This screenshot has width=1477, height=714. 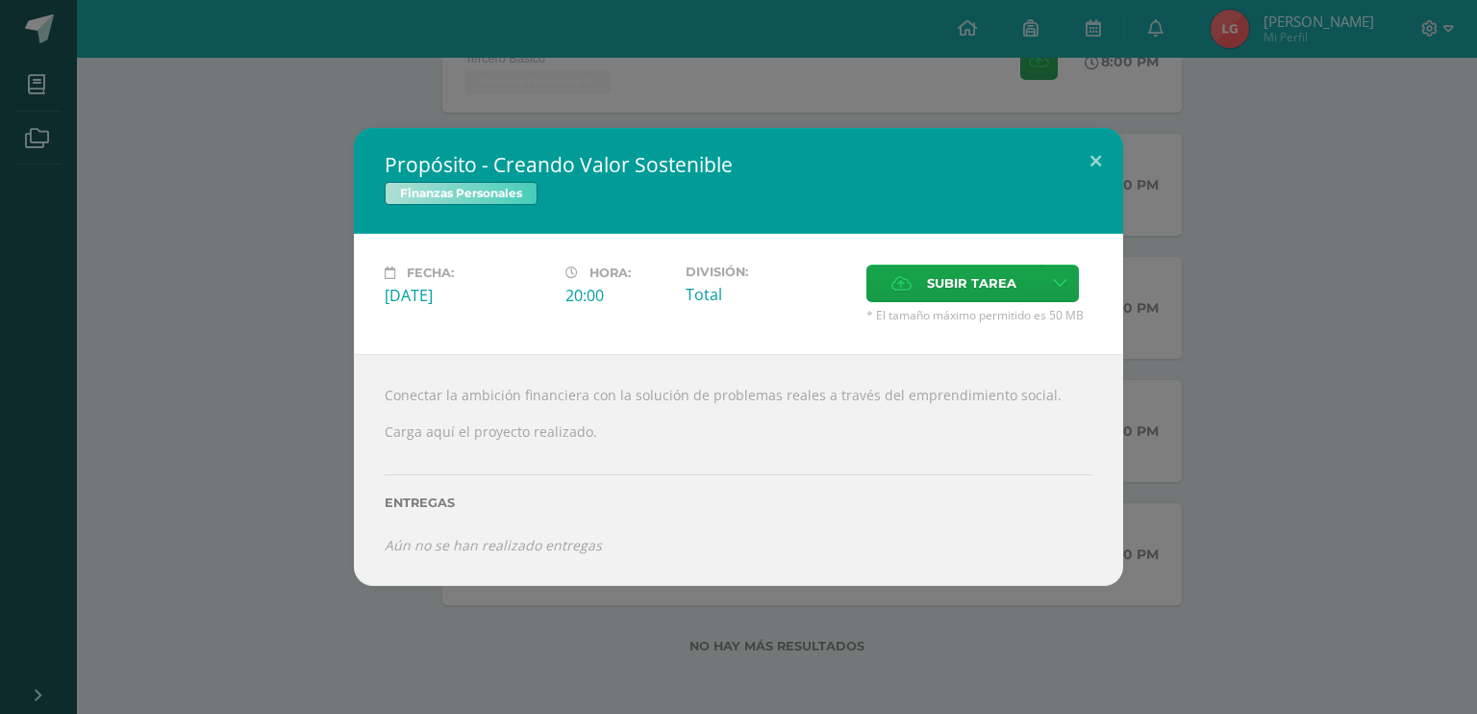 What do you see at coordinates (461, 193) in the screenshot?
I see `span: Finanzas Personales` at bounding box center [461, 193].